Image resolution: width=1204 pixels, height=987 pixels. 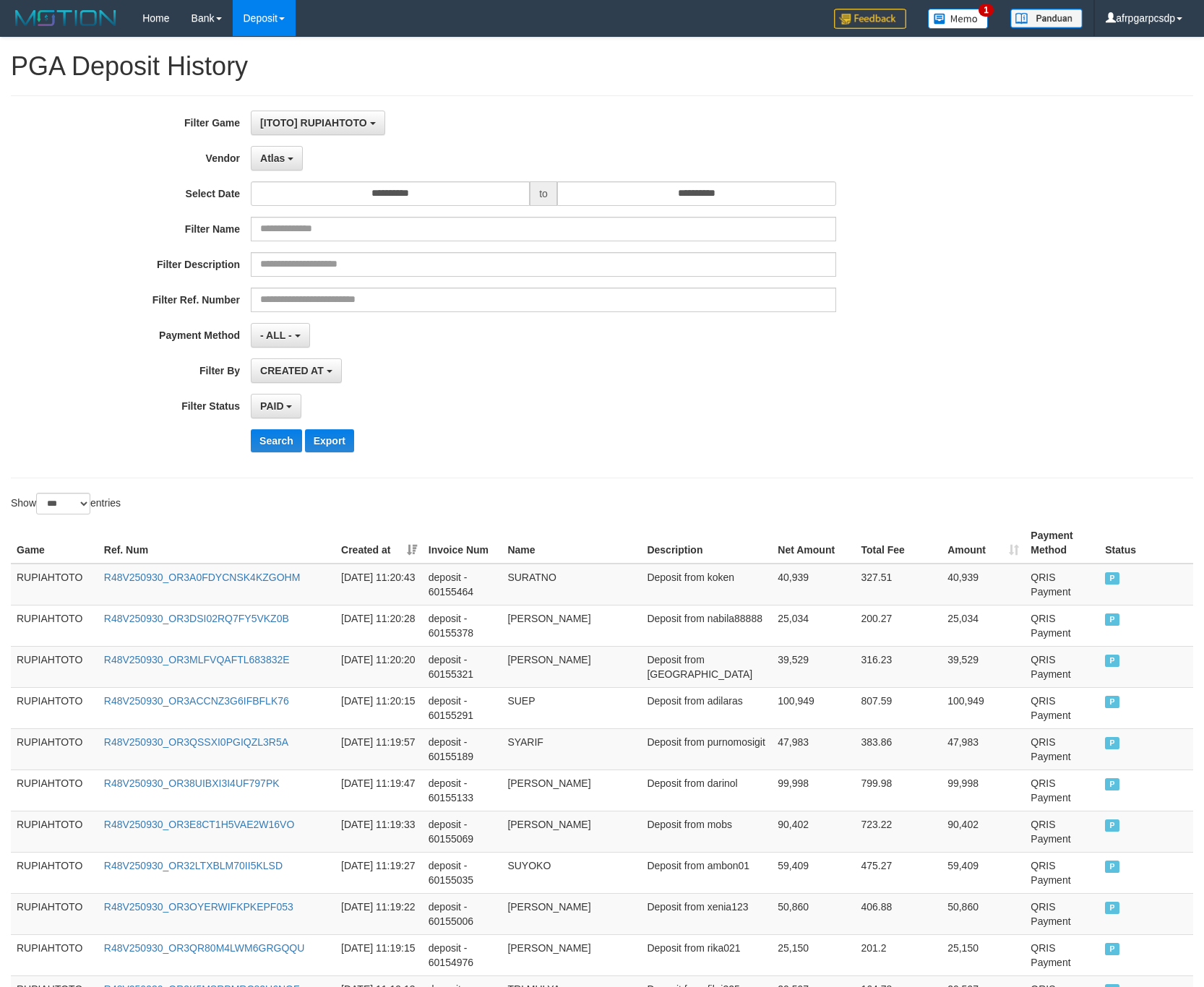 What do you see at coordinates (813, 584) in the screenshot?
I see `td: 40,939` at bounding box center [813, 584].